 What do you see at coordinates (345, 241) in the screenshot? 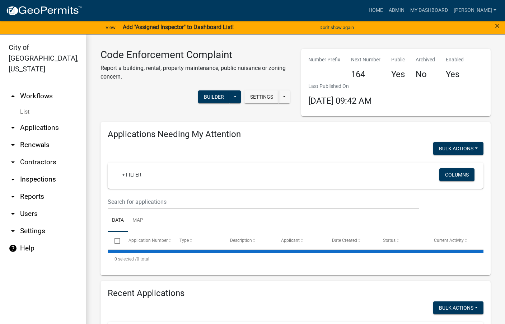
I see `span: Date Created` at bounding box center [345, 241].